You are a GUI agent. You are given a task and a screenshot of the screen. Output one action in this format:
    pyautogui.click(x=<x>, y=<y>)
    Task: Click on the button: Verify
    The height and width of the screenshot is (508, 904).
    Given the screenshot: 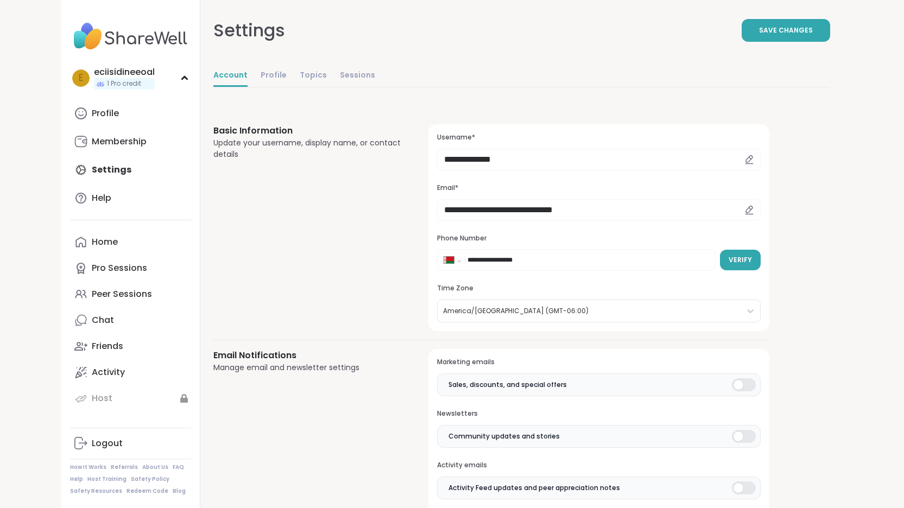 What is the action you would take?
    pyautogui.click(x=740, y=260)
    